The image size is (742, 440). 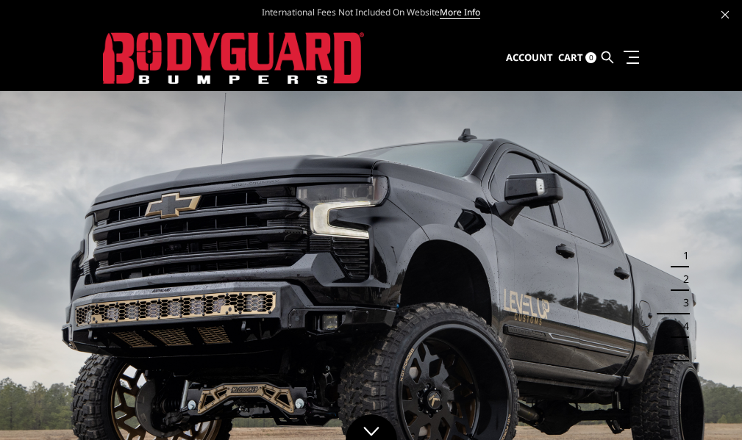 What do you see at coordinates (529, 58) in the screenshot?
I see `a: Account` at bounding box center [529, 58].